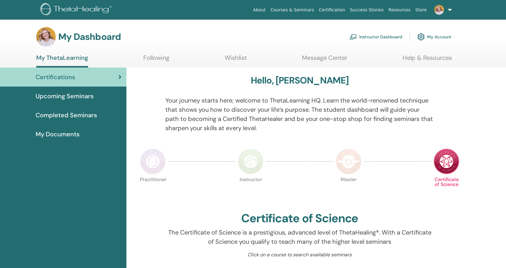 Image resolution: width=506 pixels, height=268 pixels. Describe the element at coordinates (77, 10) in the screenshot. I see `img: logo.png` at that location.